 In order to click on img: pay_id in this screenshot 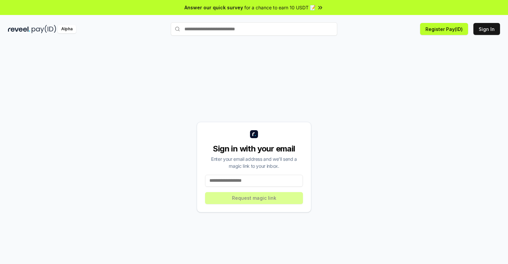, I will do `click(44, 29)`.